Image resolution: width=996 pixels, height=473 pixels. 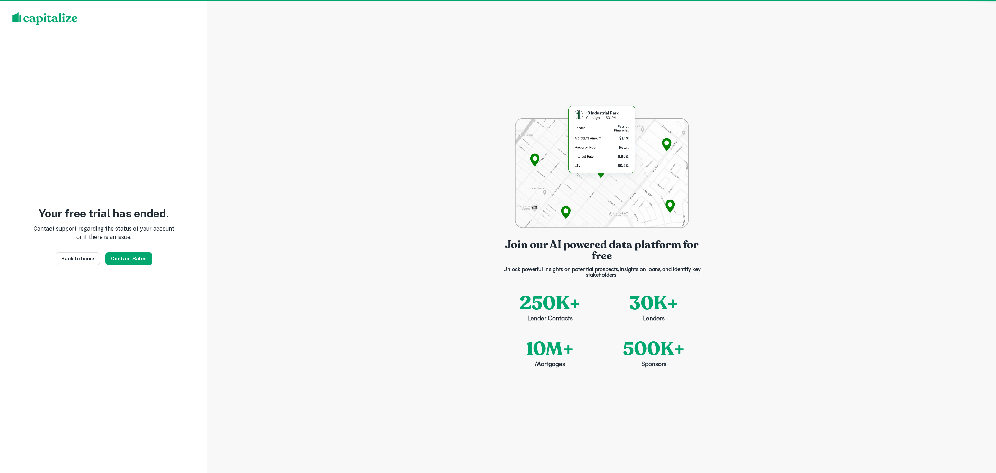 I want to click on img: capitalize-logo.png, so click(x=45, y=19).